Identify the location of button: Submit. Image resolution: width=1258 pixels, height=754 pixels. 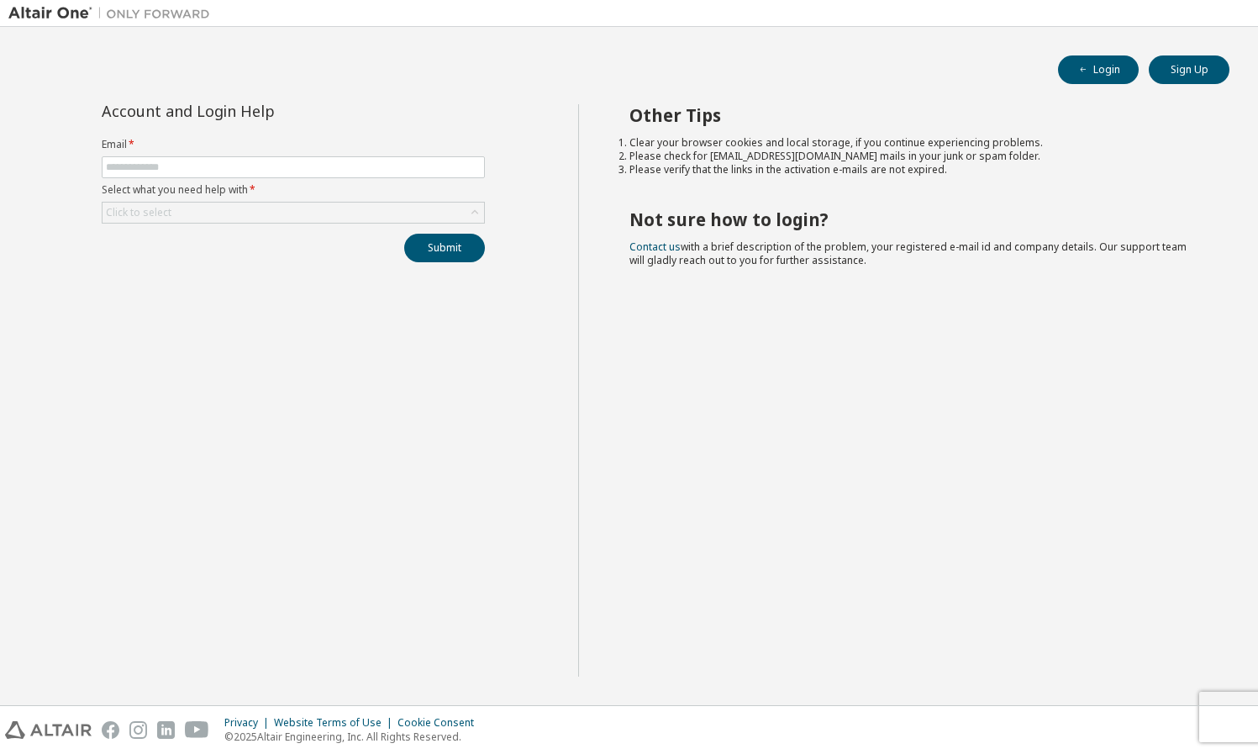
(445, 248).